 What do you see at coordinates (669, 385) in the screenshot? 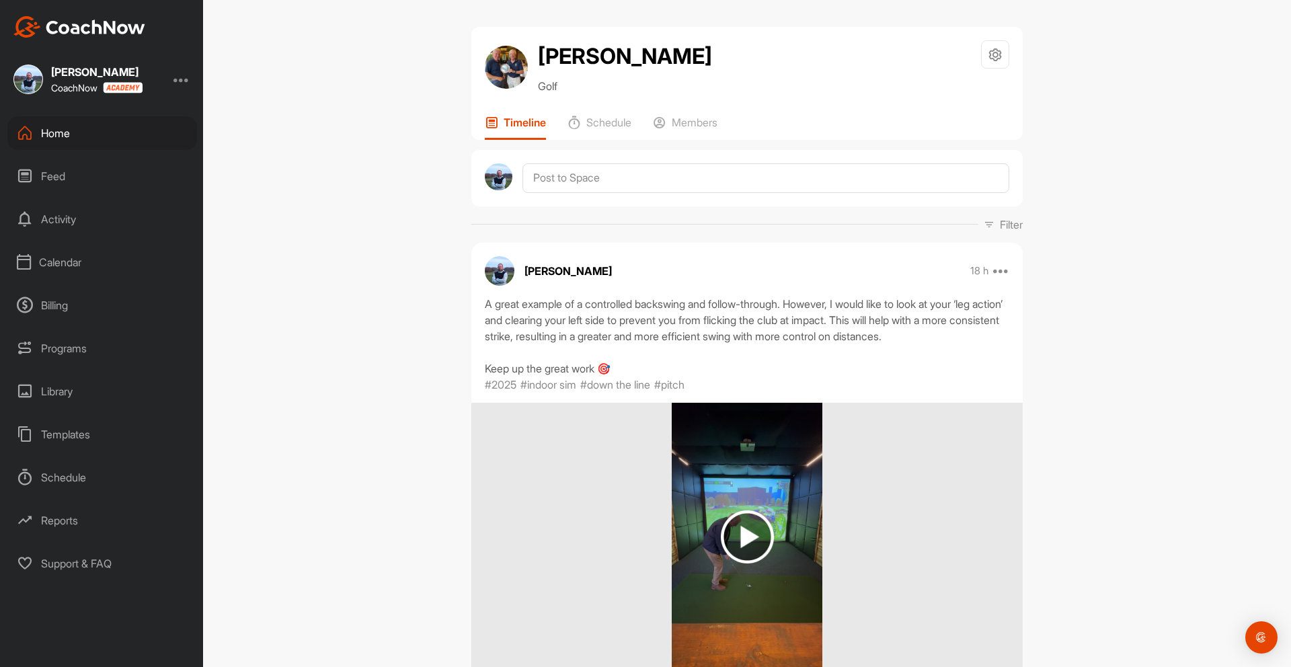
I see `p: #pitch` at bounding box center [669, 385].